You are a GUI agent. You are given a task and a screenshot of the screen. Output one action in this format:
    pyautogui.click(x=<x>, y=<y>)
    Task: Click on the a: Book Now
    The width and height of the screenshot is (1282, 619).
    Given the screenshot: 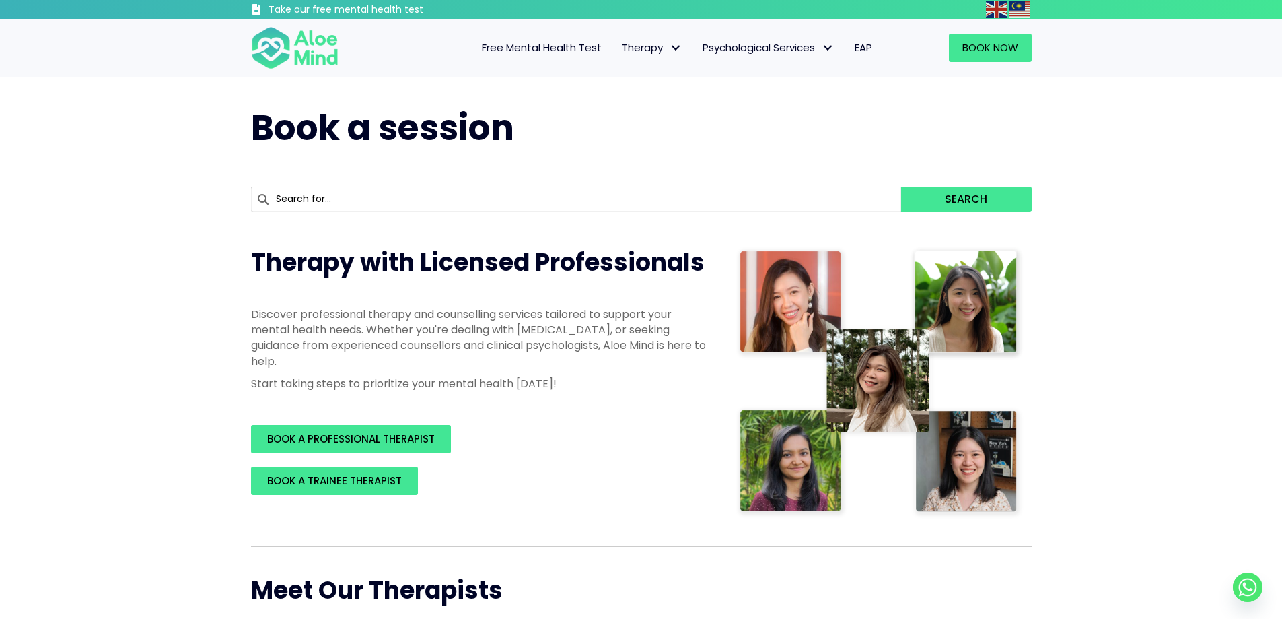 What is the action you would take?
    pyautogui.click(x=990, y=48)
    